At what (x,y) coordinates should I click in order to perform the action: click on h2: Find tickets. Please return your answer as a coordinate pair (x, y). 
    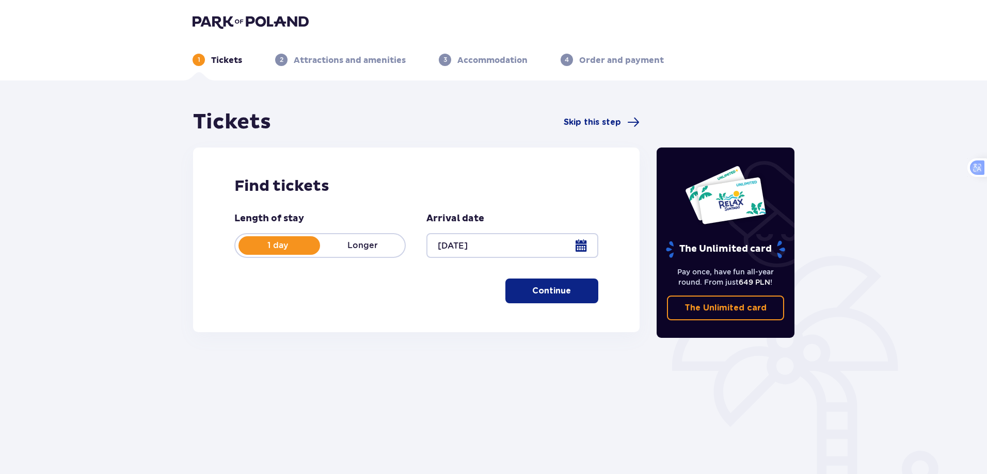
    Looking at the image, I should click on (416, 186).